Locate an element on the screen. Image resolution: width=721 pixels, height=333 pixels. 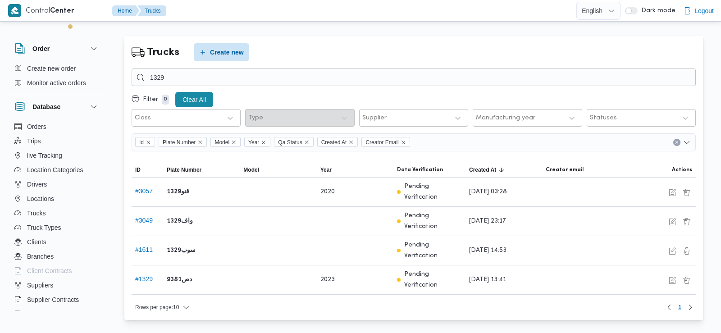
button: Devices is located at coordinates (57, 314).